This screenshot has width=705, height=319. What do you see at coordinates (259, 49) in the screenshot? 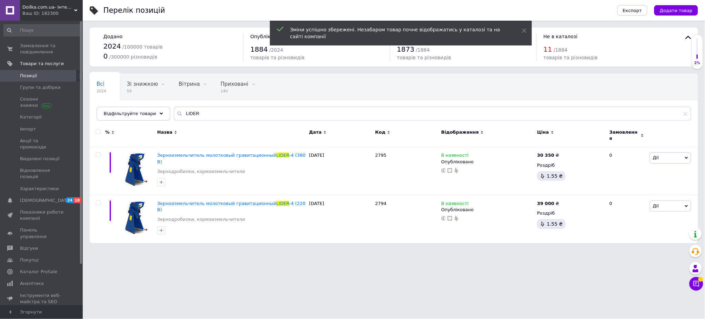
I see `span: 1884` at bounding box center [259, 49].